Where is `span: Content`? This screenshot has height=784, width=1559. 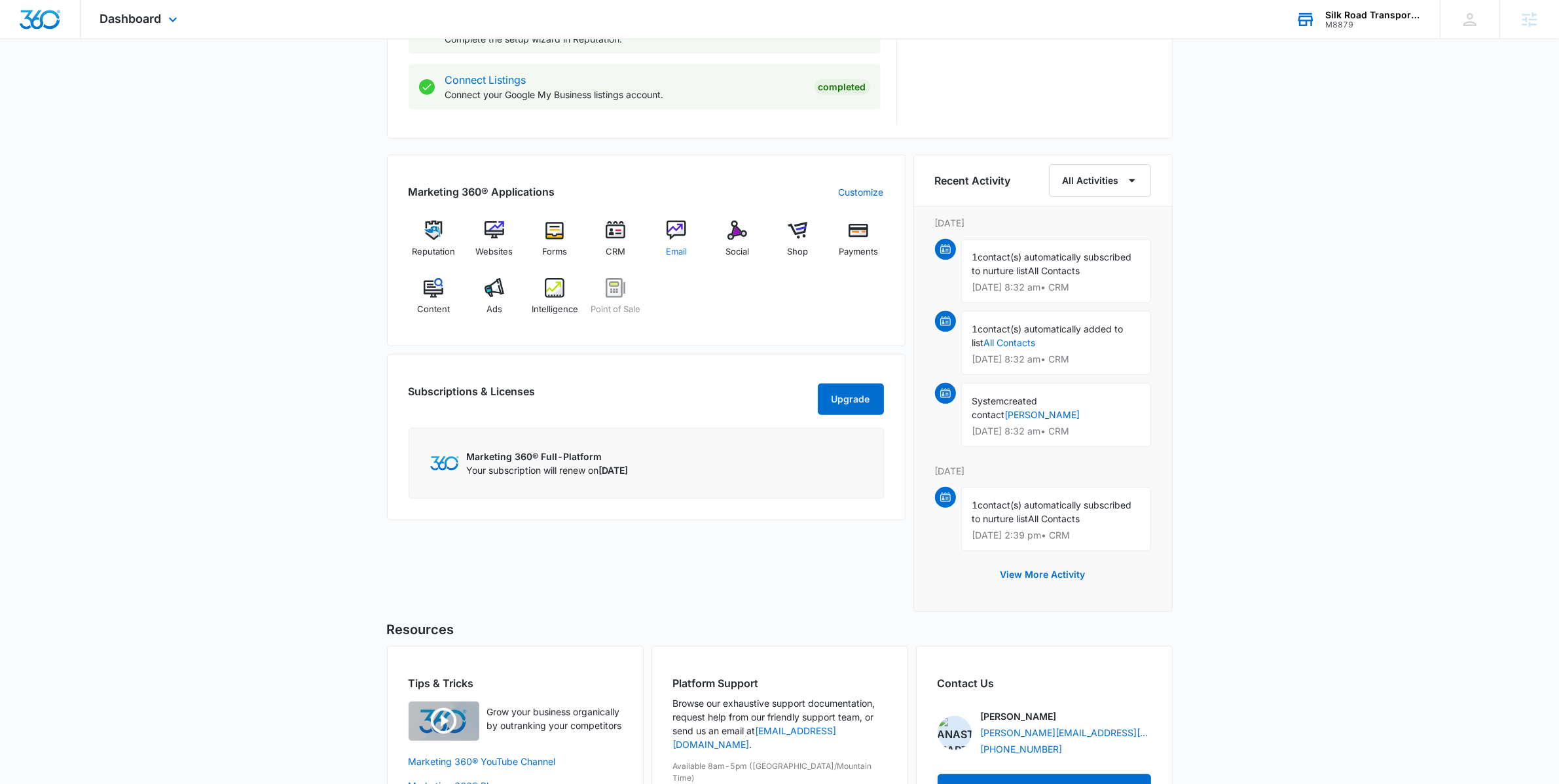 span: Content is located at coordinates (434, 310).